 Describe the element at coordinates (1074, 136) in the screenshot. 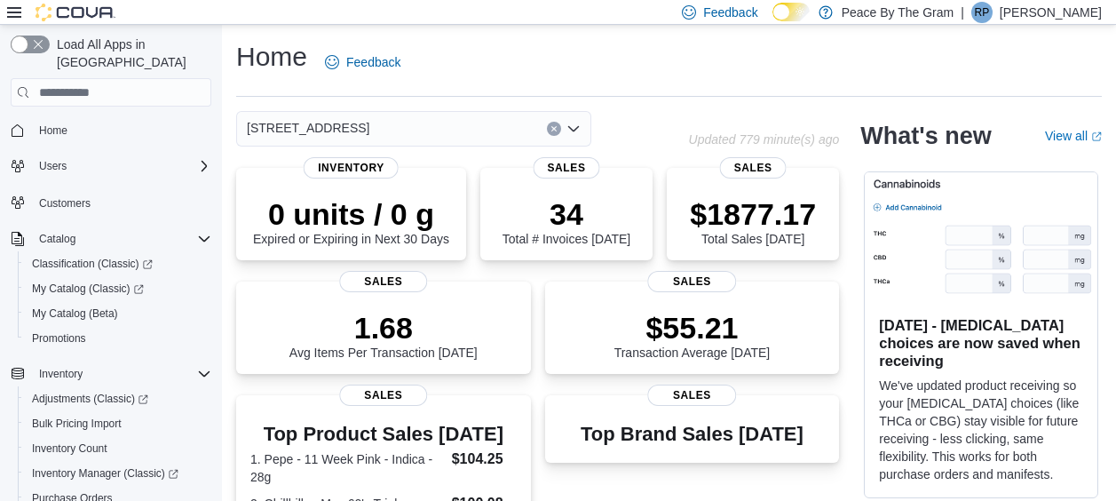

I see `a: View allExternal link` at that location.